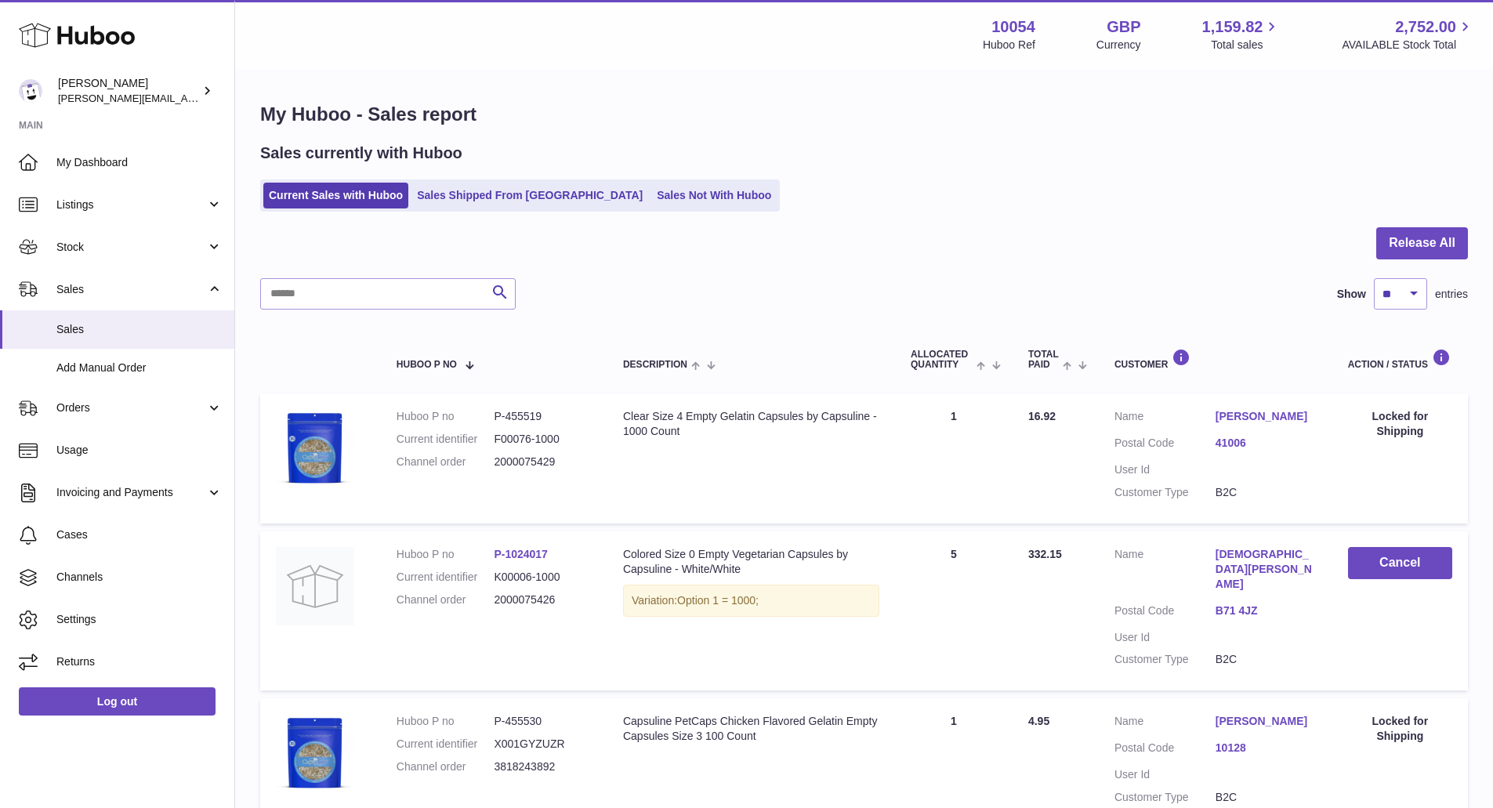  What do you see at coordinates (140, 661) in the screenshot?
I see `span: Returns` at bounding box center [140, 661].